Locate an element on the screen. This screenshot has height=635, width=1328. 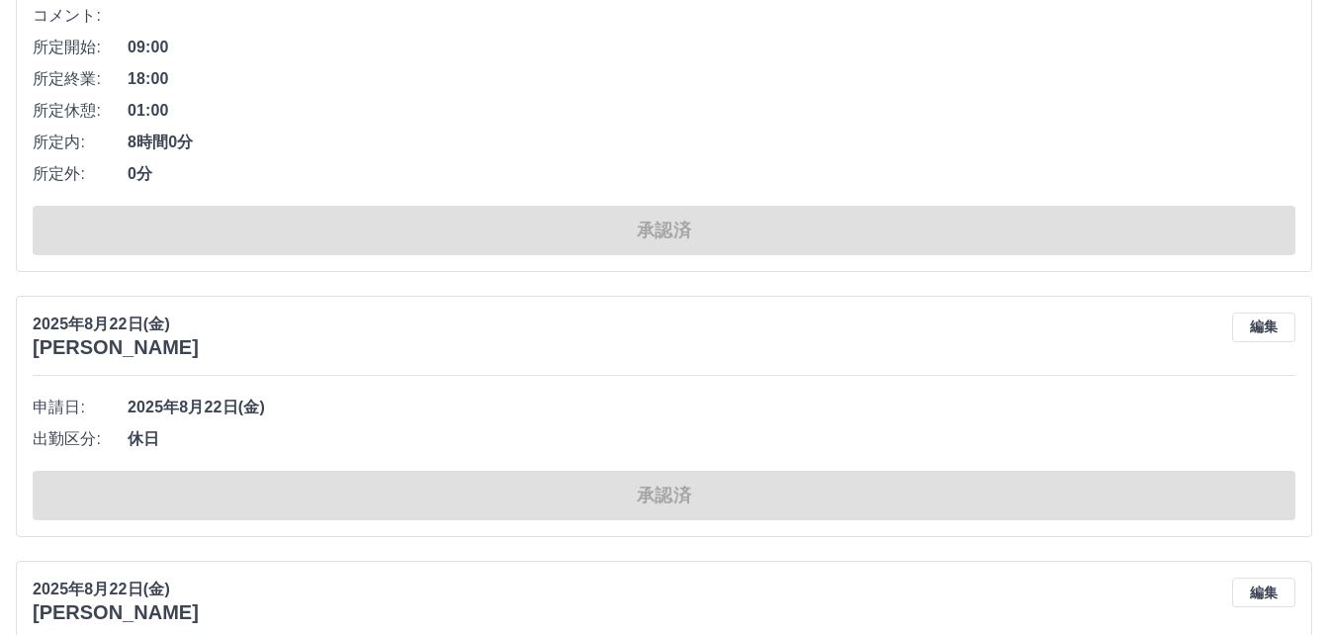
span: 所定外: is located at coordinates (80, 174).